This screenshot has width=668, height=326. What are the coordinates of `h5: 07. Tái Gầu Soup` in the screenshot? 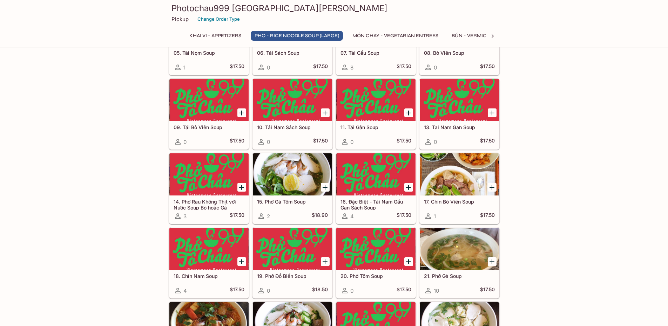 It's located at (376, 53).